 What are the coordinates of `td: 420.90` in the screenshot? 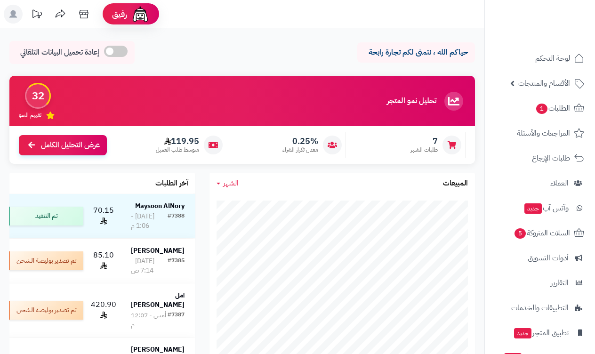 It's located at (104, 310).